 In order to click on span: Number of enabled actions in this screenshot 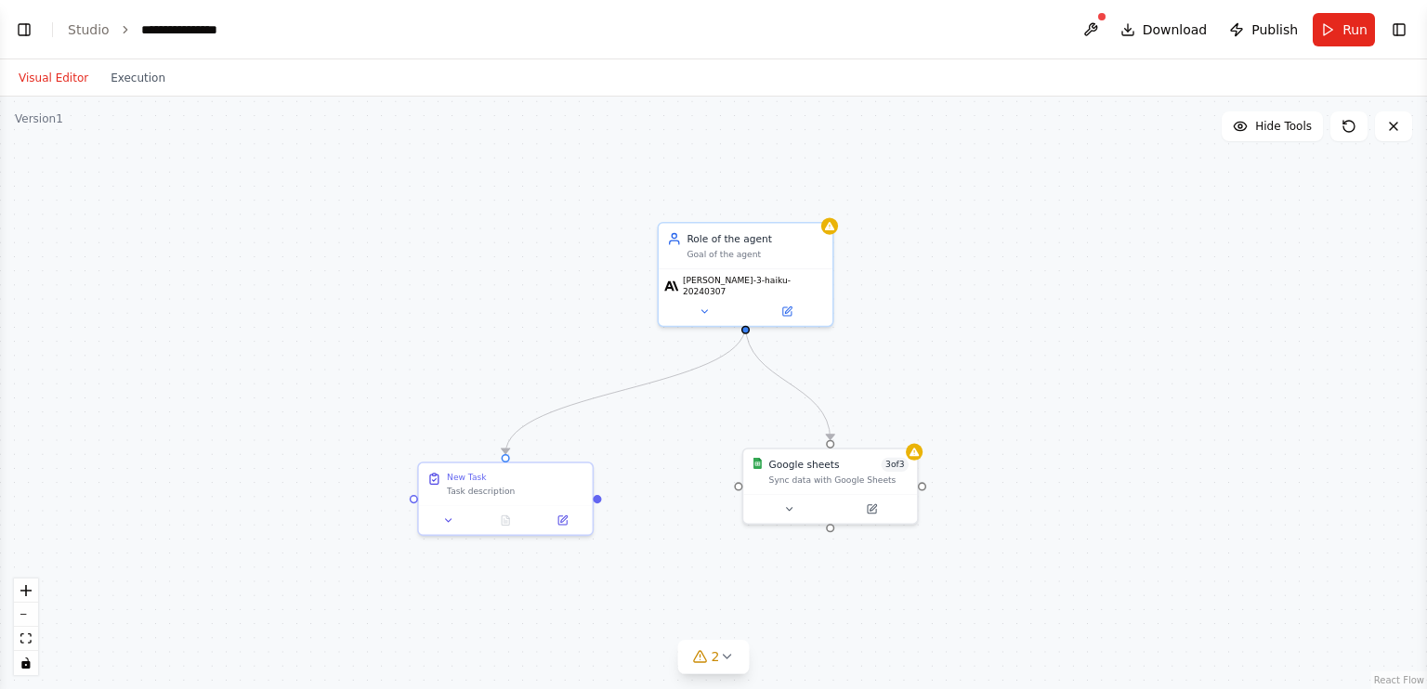, I will do `click(895, 464)`.